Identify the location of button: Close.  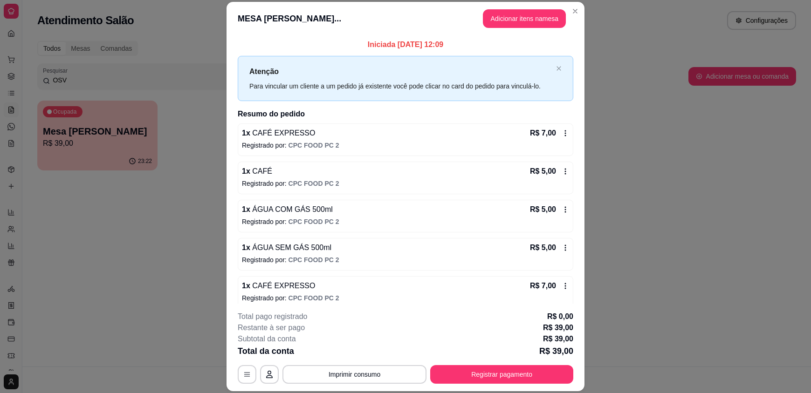
(575, 11).